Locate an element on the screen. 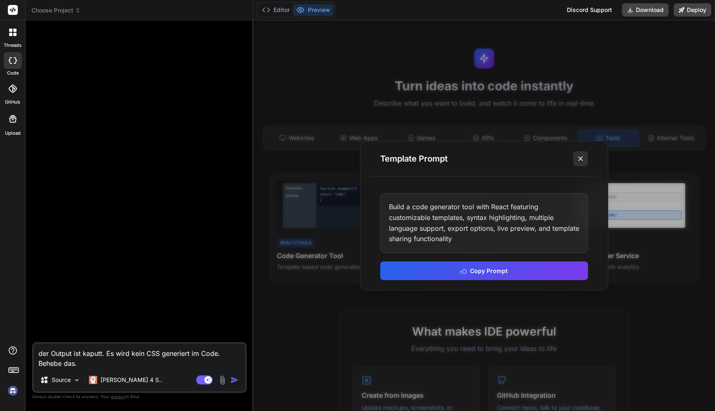 The image size is (715, 411). p: Always double-check its answers. Your in Bind is located at coordinates (140, 396).